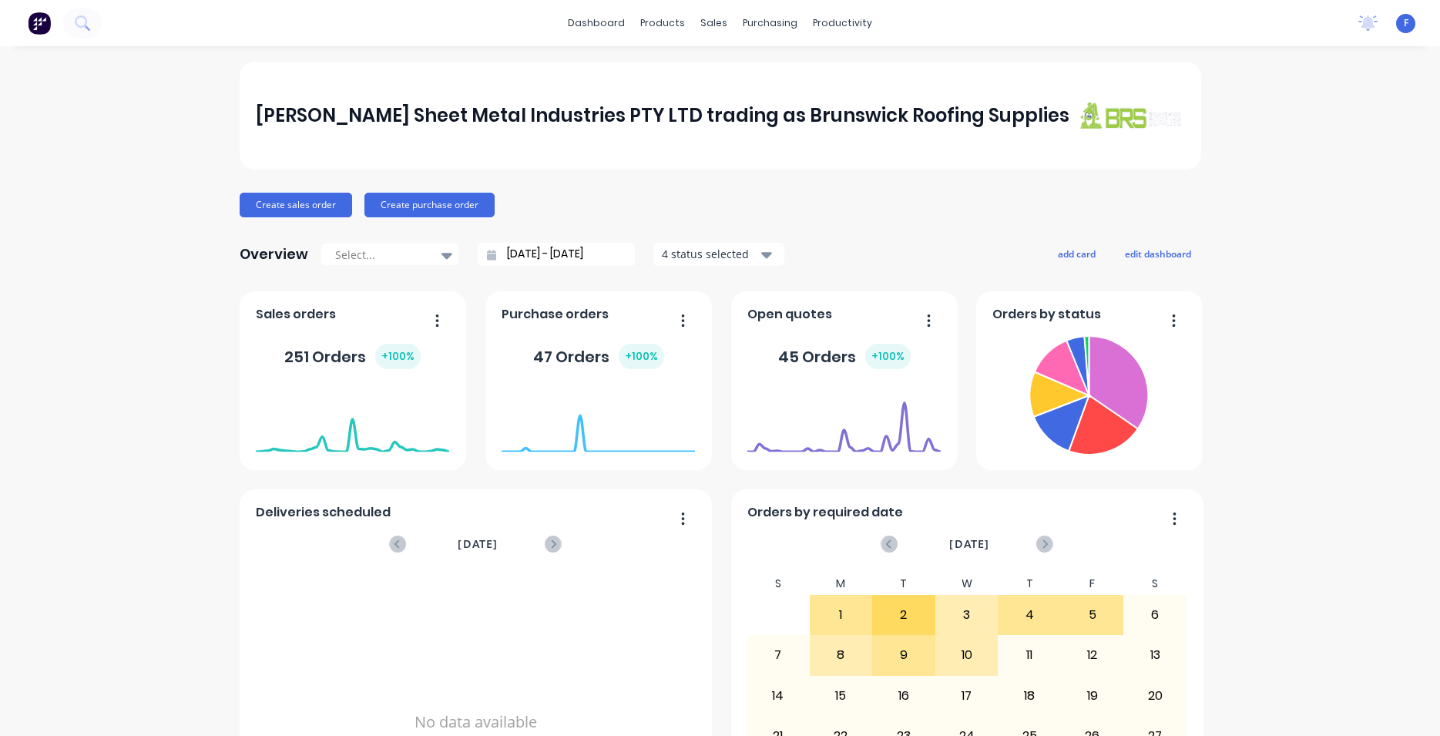 This screenshot has height=736, width=1440. Describe the element at coordinates (904, 615) in the screenshot. I see `div: 2` at that location.